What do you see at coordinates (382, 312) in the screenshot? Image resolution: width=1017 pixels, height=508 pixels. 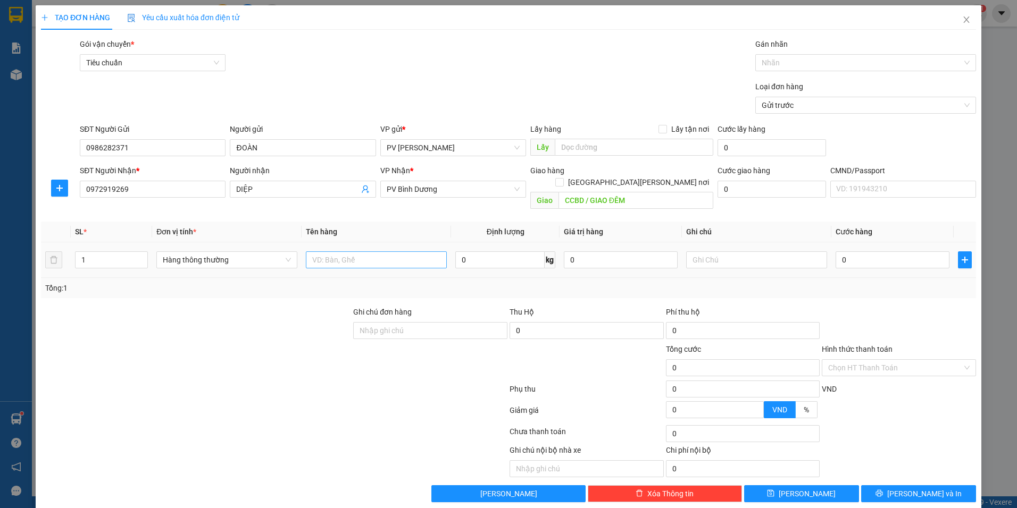 I see `label: Ghi chú đơn hàng` at bounding box center [382, 312].